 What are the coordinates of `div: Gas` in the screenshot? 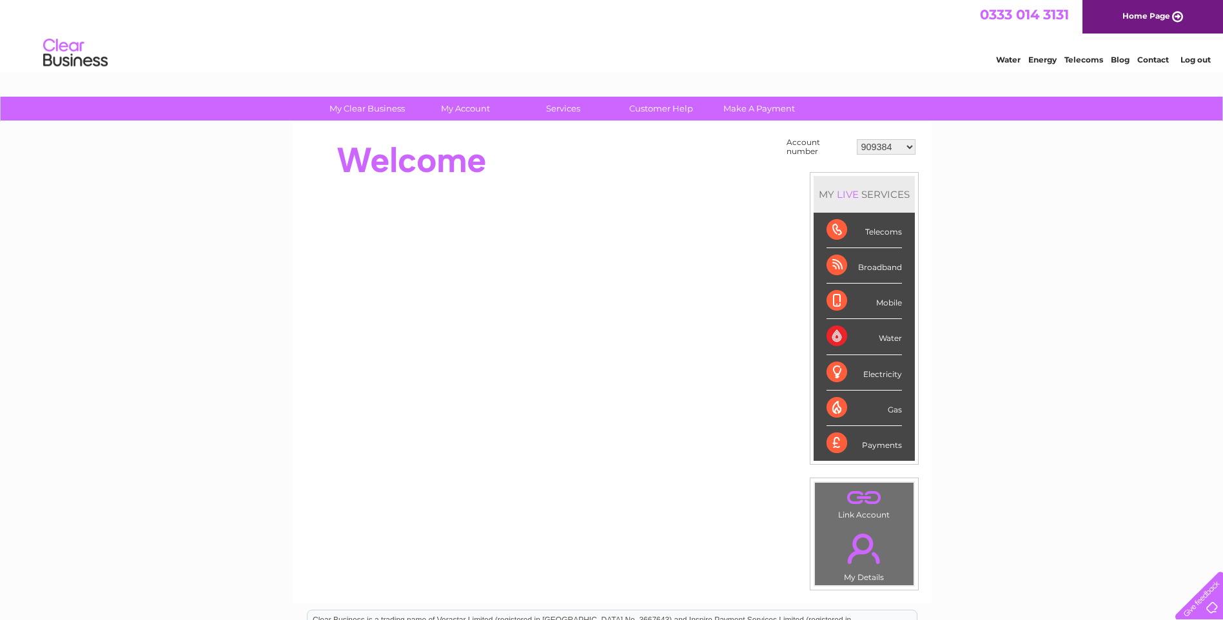 It's located at (864, 408).